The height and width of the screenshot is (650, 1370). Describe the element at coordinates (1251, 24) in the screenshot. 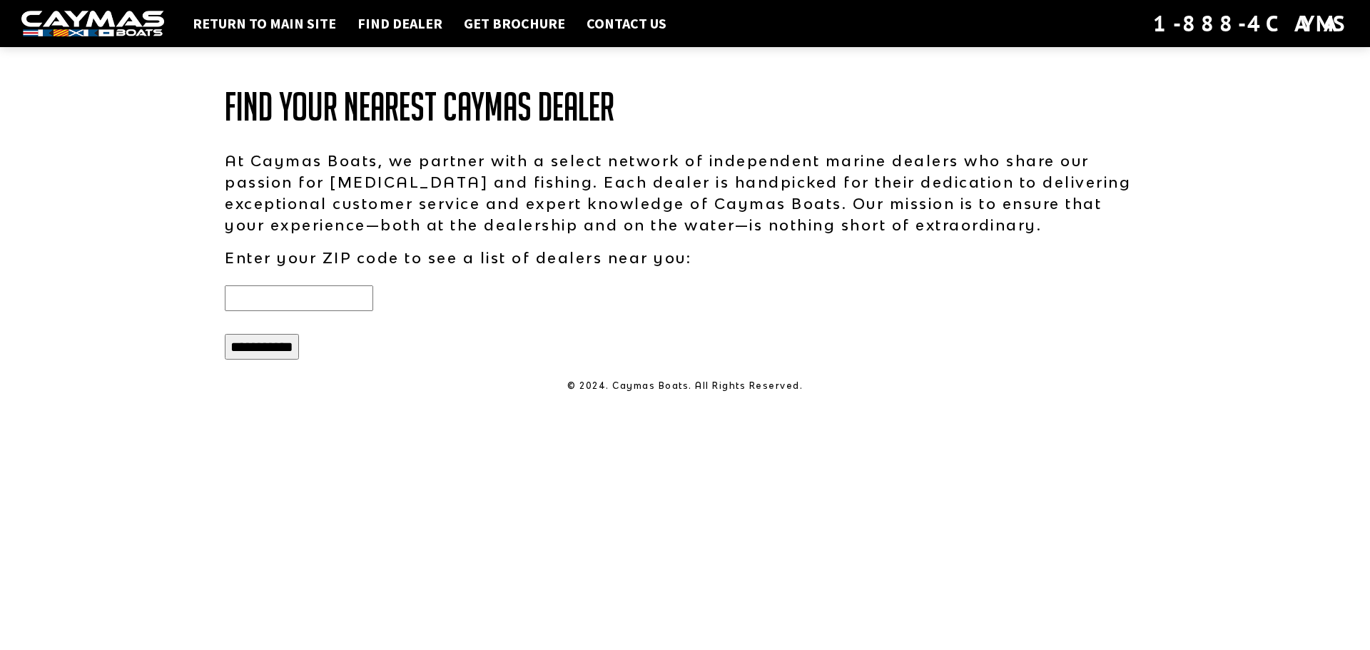

I see `div: 1-888-4CAYMAS` at that location.